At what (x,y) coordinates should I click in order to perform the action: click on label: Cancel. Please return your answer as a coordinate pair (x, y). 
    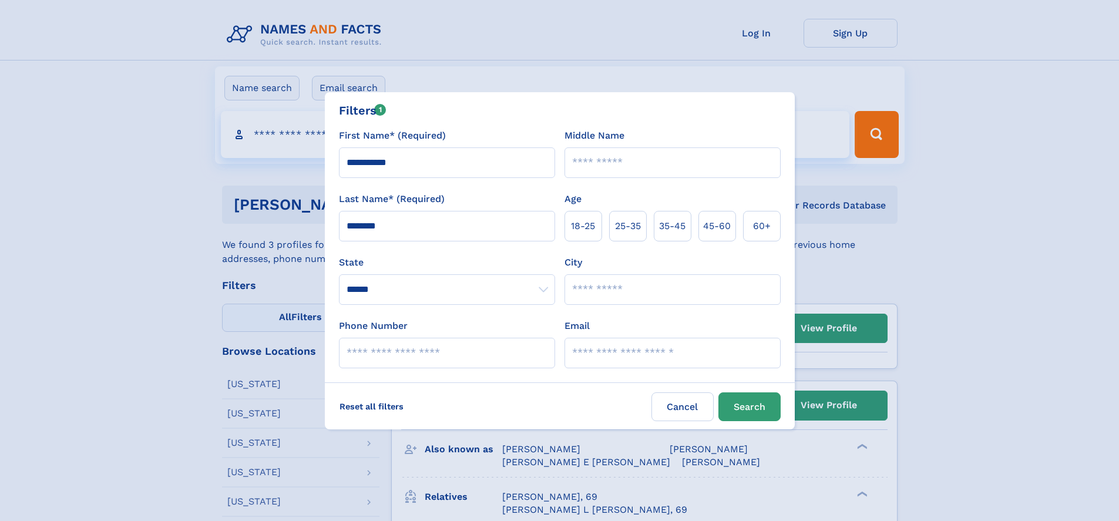
    Looking at the image, I should click on (682, 406).